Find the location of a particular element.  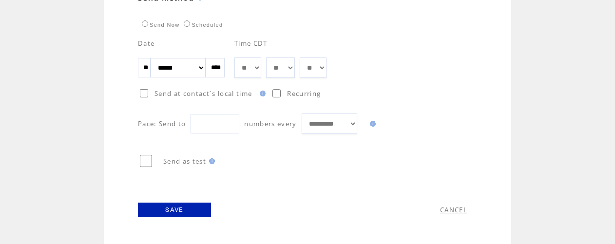

input: Send Now is located at coordinates (145, 23).